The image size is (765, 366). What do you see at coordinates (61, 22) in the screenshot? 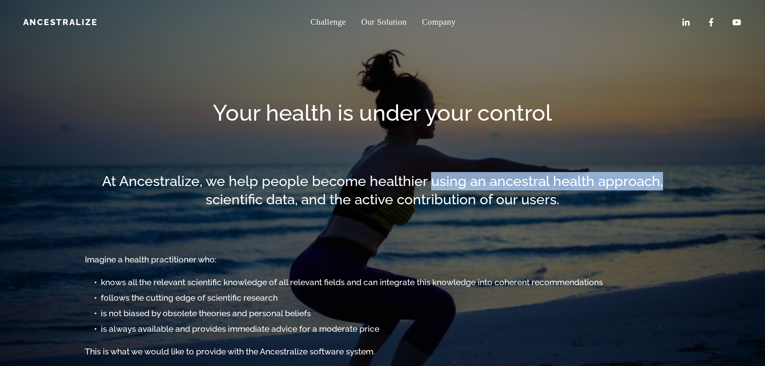
I see `a: Ancestralize` at bounding box center [61, 22].